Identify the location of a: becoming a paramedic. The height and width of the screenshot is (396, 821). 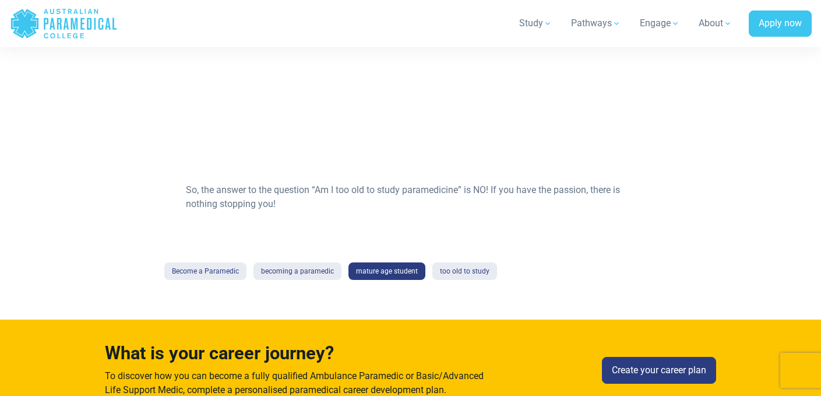
(297, 271).